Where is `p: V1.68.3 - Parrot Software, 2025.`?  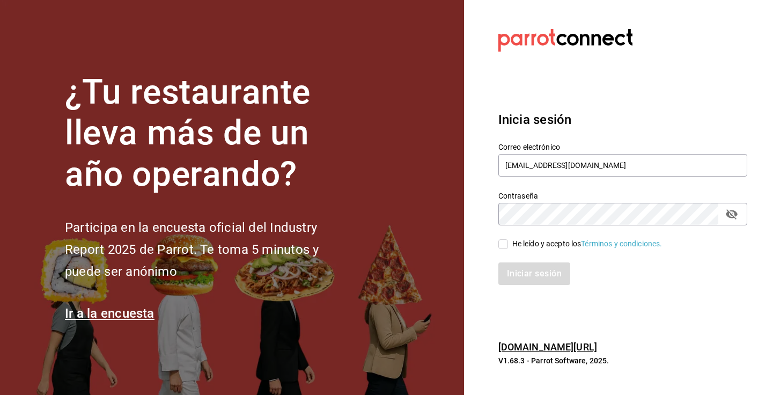 p: V1.68.3 - Parrot Software, 2025. is located at coordinates (623, 361).